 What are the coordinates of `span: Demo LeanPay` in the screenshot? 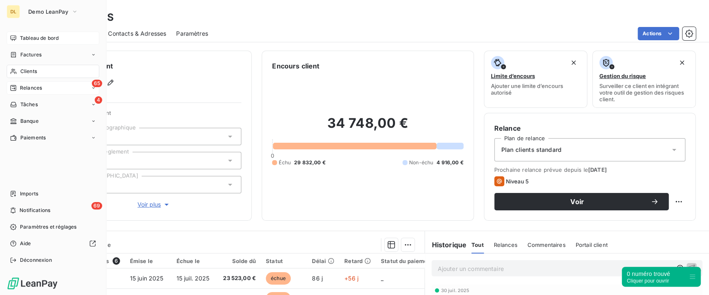 It's located at (48, 12).